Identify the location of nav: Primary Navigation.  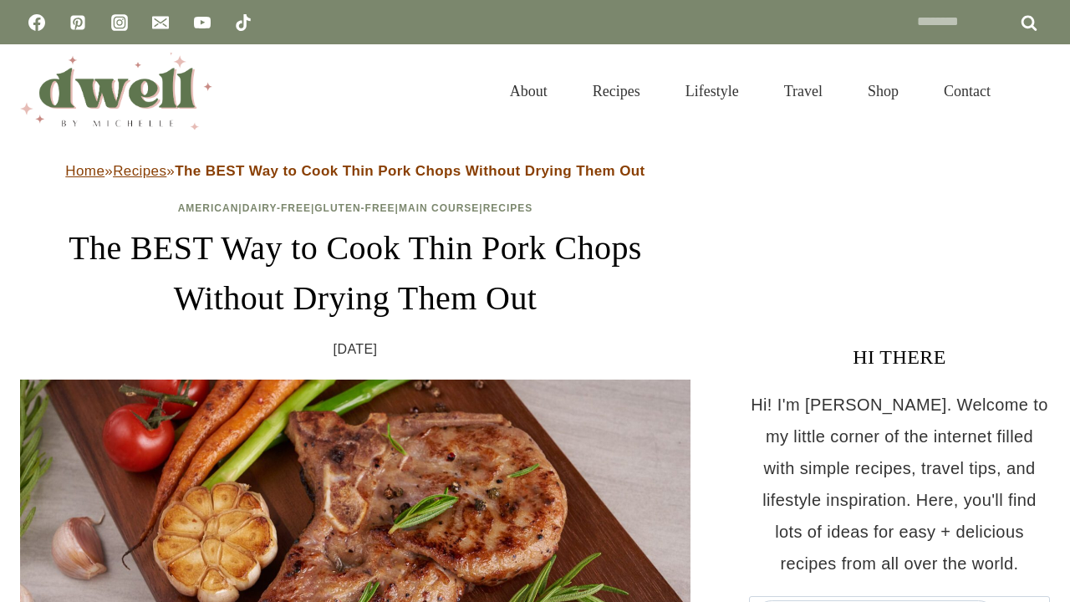
(750, 91).